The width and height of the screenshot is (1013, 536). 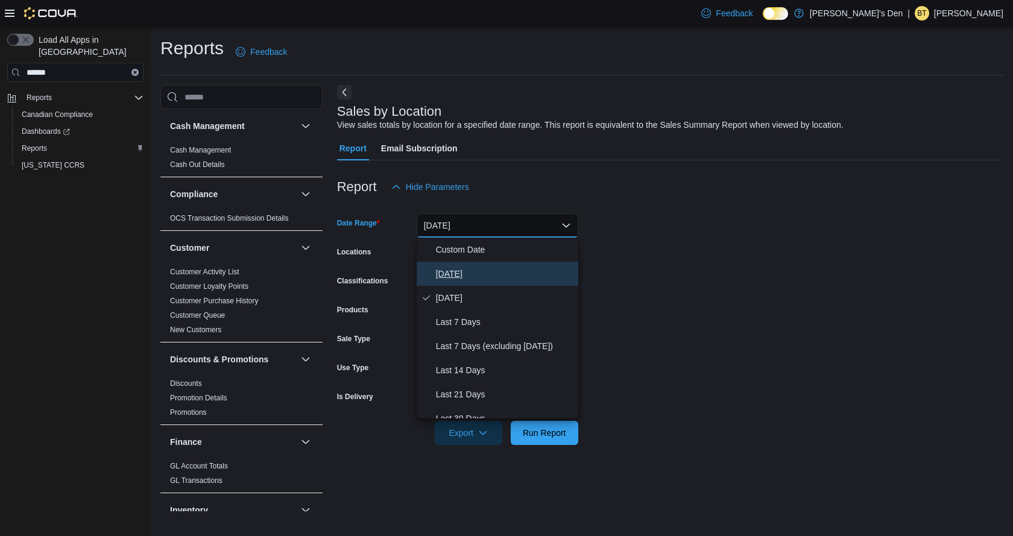 I want to click on label: Date Range, so click(x=358, y=223).